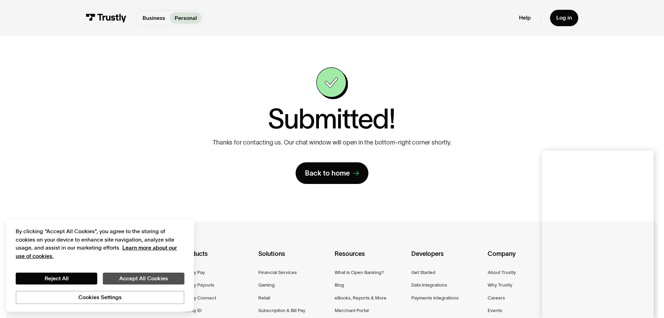  Describe the element at coordinates (429, 284) in the screenshot. I see `div: Data Integrations` at that location.